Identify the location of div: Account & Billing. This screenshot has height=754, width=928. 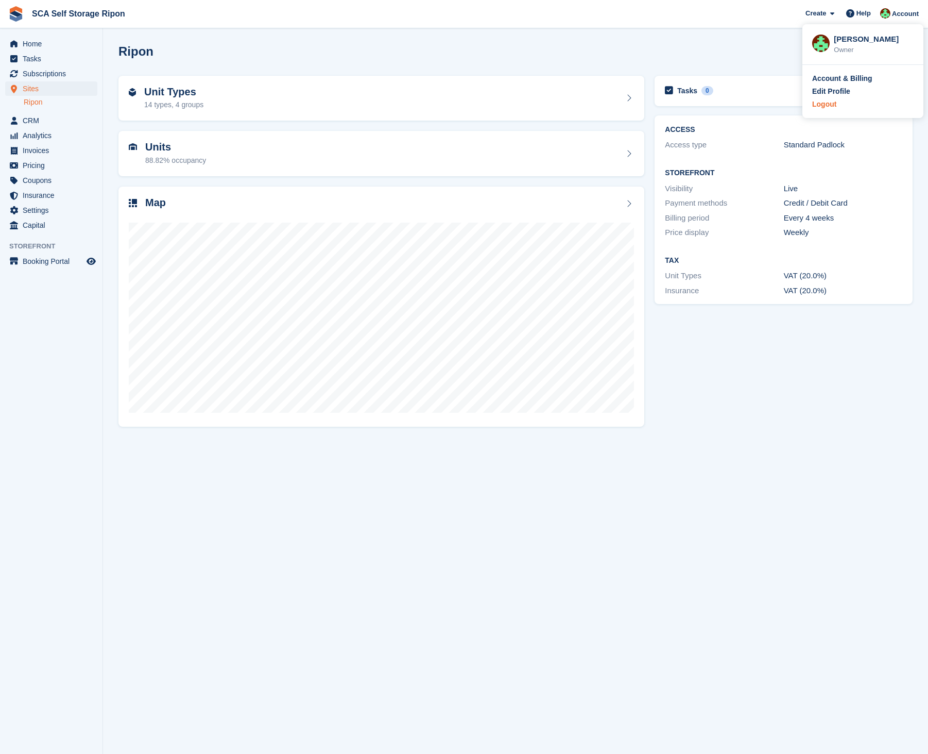
(842, 78).